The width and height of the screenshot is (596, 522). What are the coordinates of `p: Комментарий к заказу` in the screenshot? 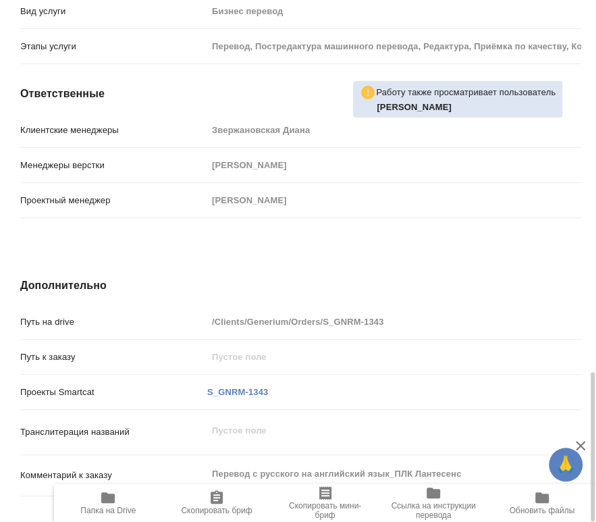 It's located at (113, 475).